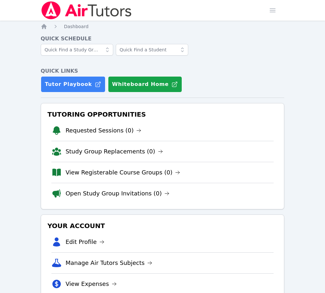  I want to click on a: Open Study Group Invitations (0), so click(118, 194).